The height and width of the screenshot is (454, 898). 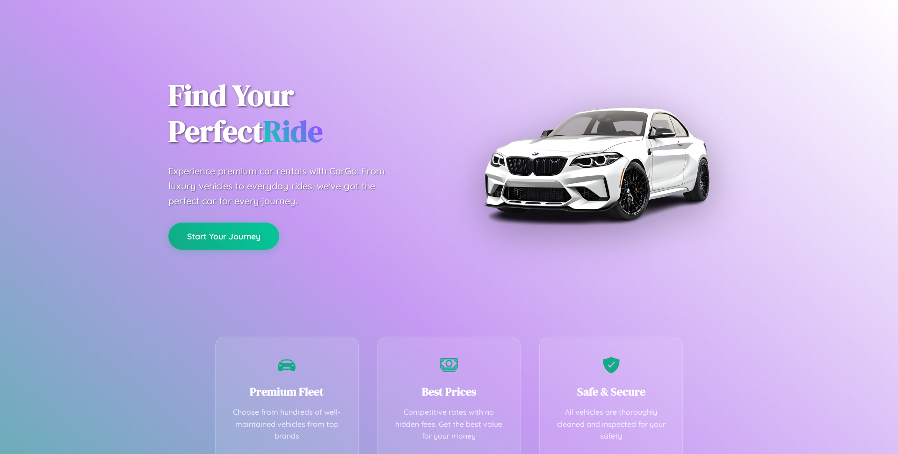 What do you see at coordinates (285, 186) in the screenshot?
I see `p: Experience premium car rentals with CarGo. From luxury vehicles to everyday rides, we've got the ...` at bounding box center [285, 186].